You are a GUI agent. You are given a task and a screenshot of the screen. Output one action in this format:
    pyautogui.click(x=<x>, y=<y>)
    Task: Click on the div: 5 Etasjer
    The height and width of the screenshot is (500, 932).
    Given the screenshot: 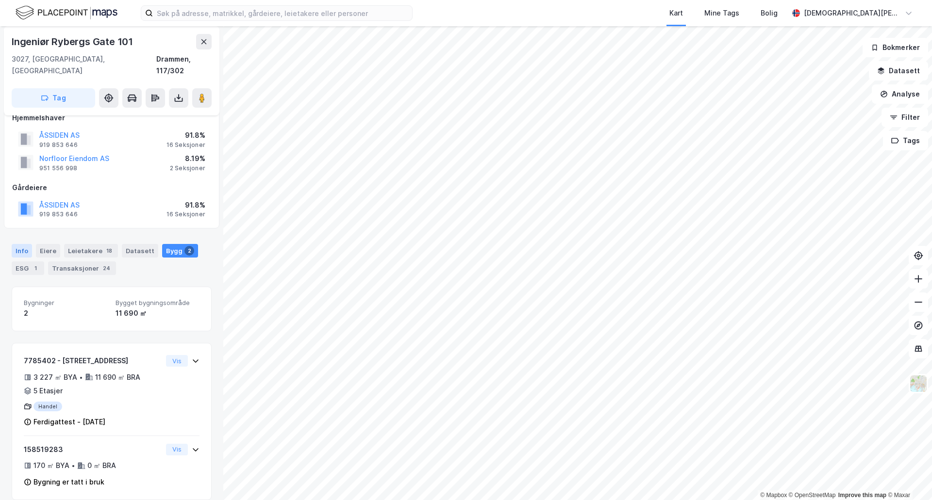 What is the action you would take?
    pyautogui.click(x=48, y=391)
    